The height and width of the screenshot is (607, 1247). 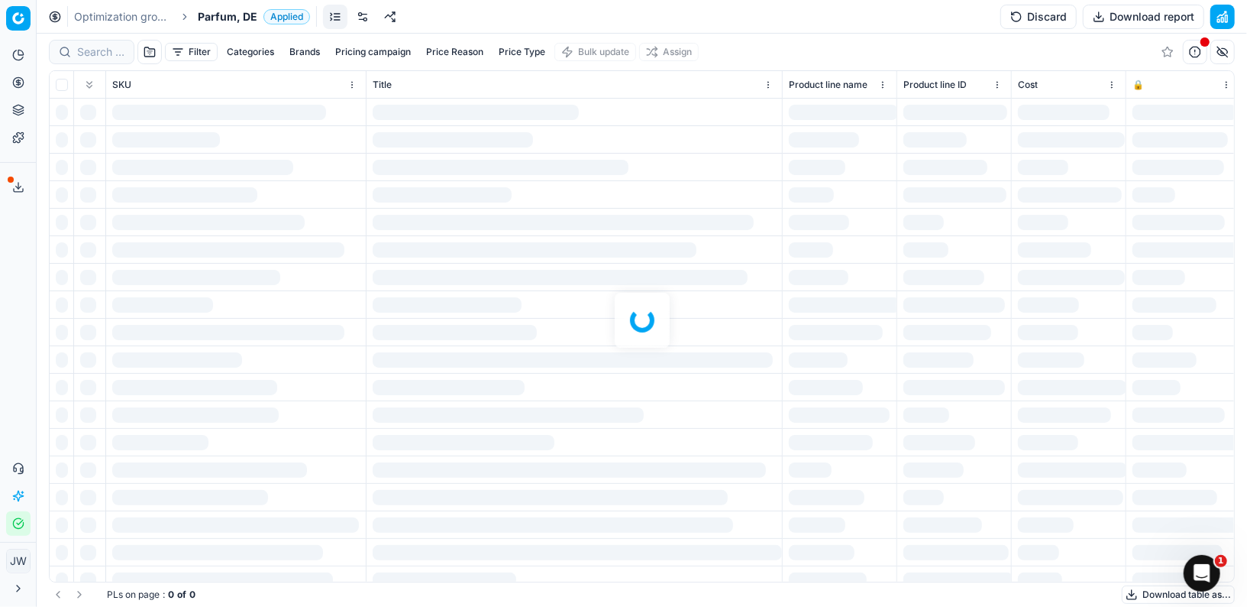 I want to click on button: Discard, so click(x=1039, y=17).